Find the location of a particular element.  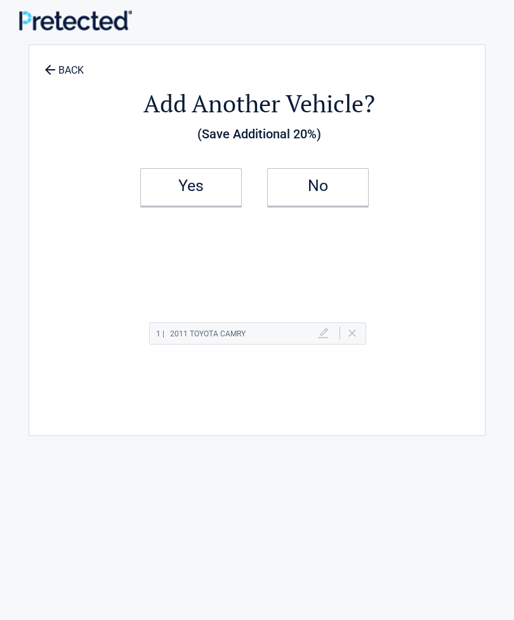

h2: Yes is located at coordinates (191, 186).